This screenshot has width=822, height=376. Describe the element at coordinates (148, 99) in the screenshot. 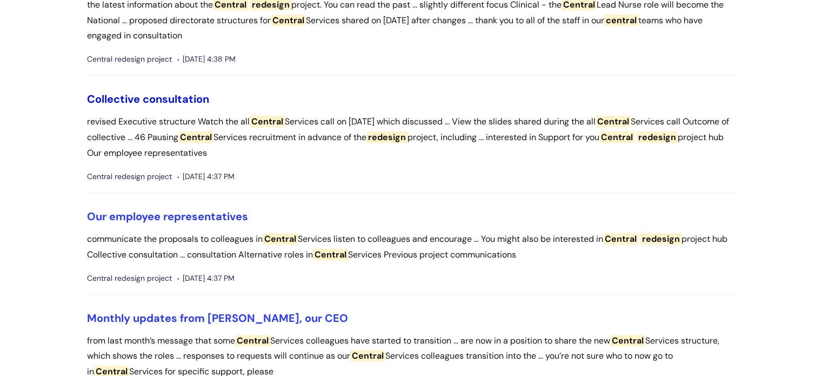

I see `a: Collective consultation` at that location.